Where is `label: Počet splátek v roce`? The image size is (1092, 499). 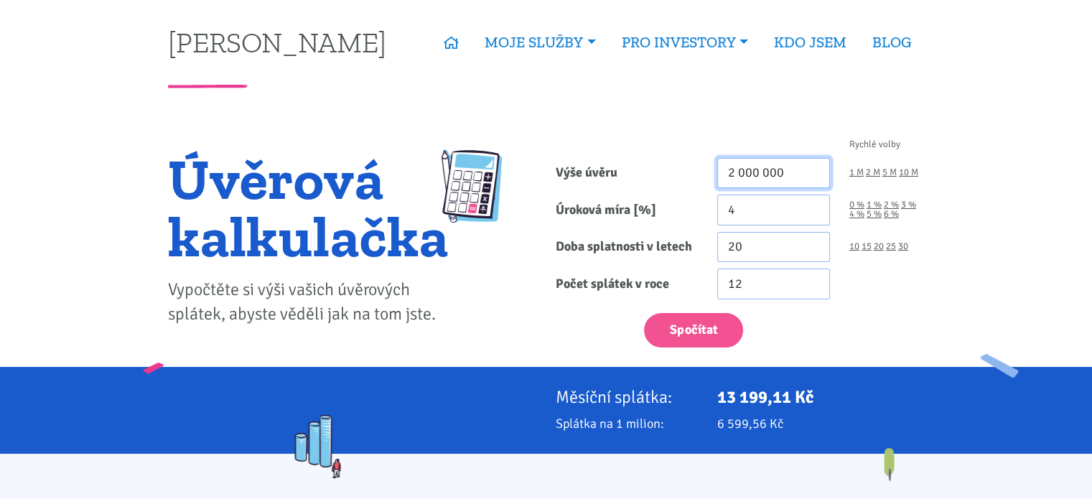 label: Počet splátek v roce is located at coordinates (627, 284).